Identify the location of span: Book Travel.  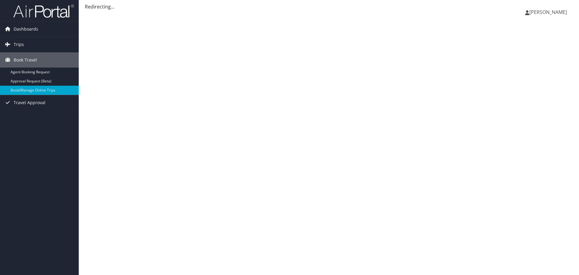
(25, 60).